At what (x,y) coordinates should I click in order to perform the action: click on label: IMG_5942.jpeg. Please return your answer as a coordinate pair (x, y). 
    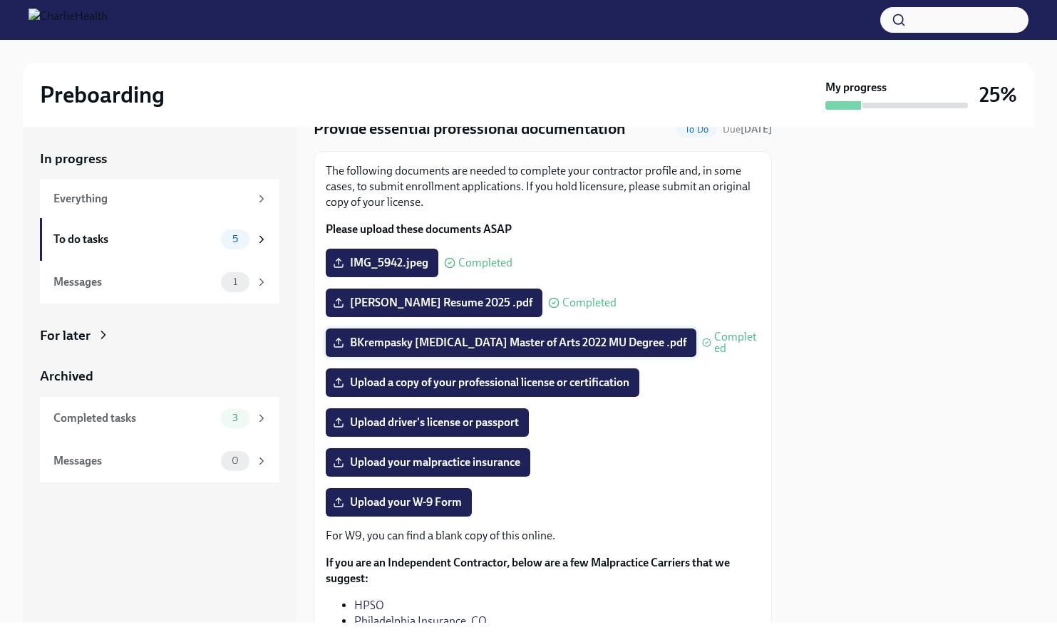
    Looking at the image, I should click on (382, 263).